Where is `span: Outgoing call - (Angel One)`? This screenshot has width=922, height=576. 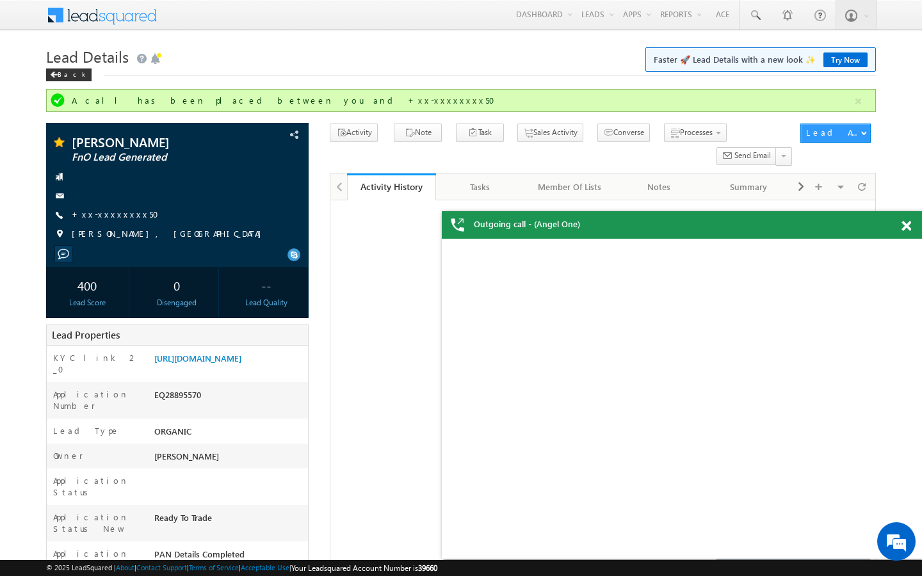 span: Outgoing call - (Angel One) is located at coordinates (527, 224).